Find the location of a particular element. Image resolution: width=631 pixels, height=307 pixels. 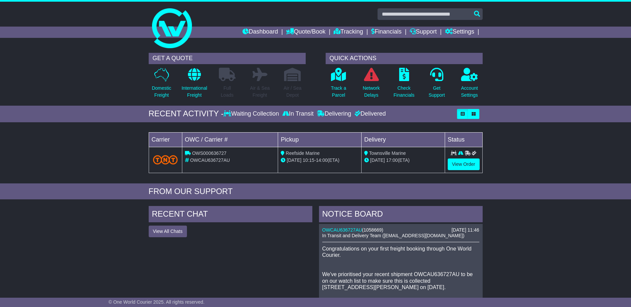

td: Pickup is located at coordinates (319, 140).